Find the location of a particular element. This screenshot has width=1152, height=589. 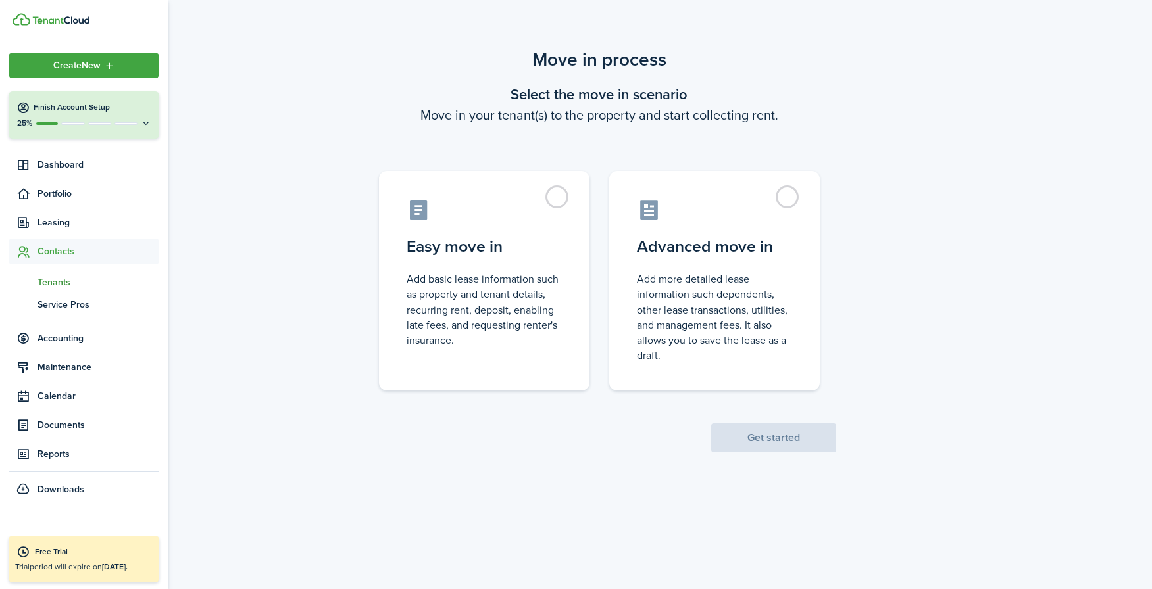

wizard-step-header-title: Select the move in scenario is located at coordinates (599, 94).